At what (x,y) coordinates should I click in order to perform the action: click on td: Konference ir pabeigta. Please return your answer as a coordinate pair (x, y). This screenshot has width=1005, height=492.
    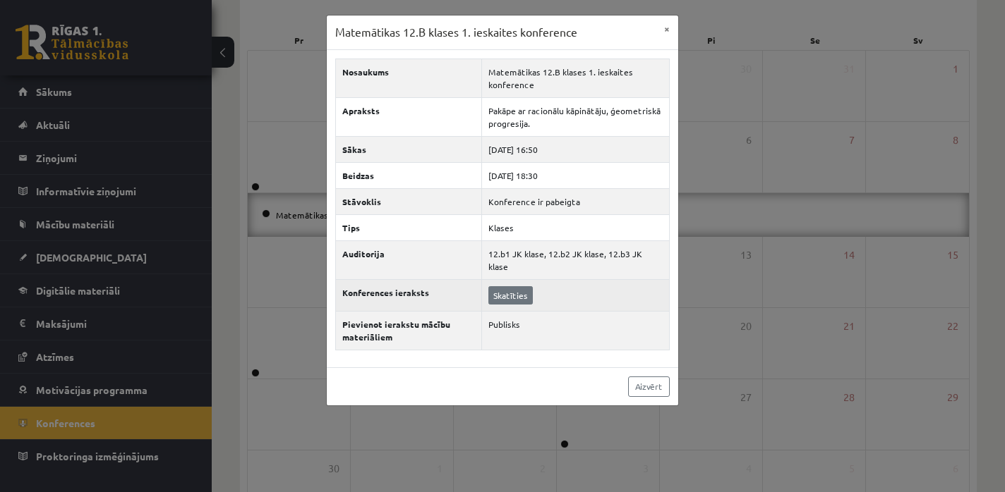
    Looking at the image, I should click on (575, 201).